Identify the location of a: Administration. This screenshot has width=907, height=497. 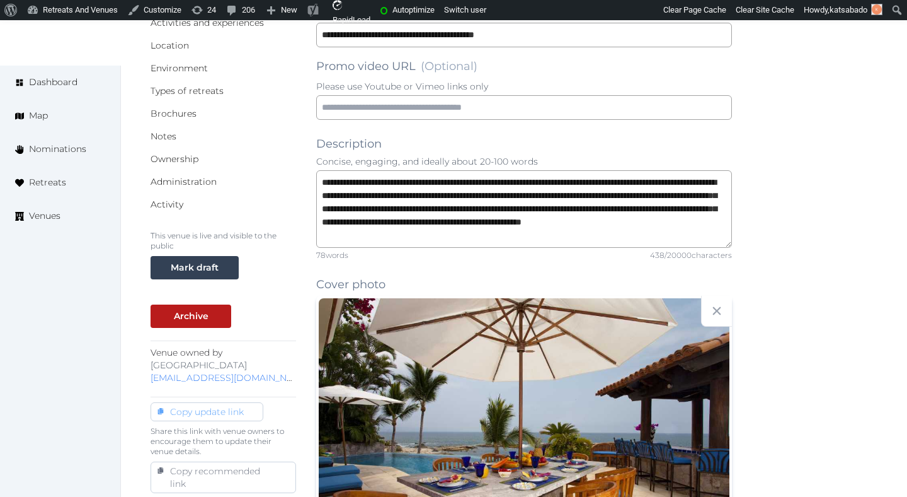
(183, 181).